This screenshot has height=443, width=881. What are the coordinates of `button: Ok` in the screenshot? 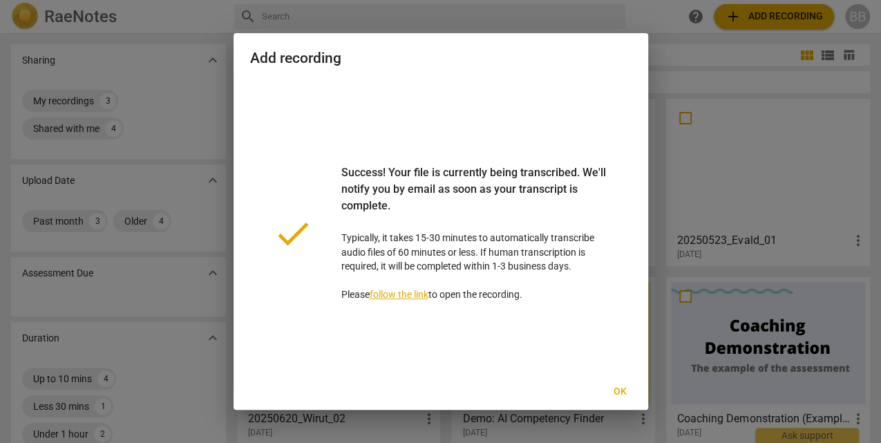 It's located at (620, 392).